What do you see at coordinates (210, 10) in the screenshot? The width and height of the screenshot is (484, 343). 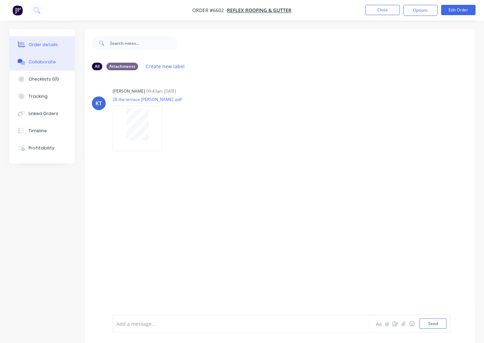 I see `span: Order #6602 -` at bounding box center [210, 10].